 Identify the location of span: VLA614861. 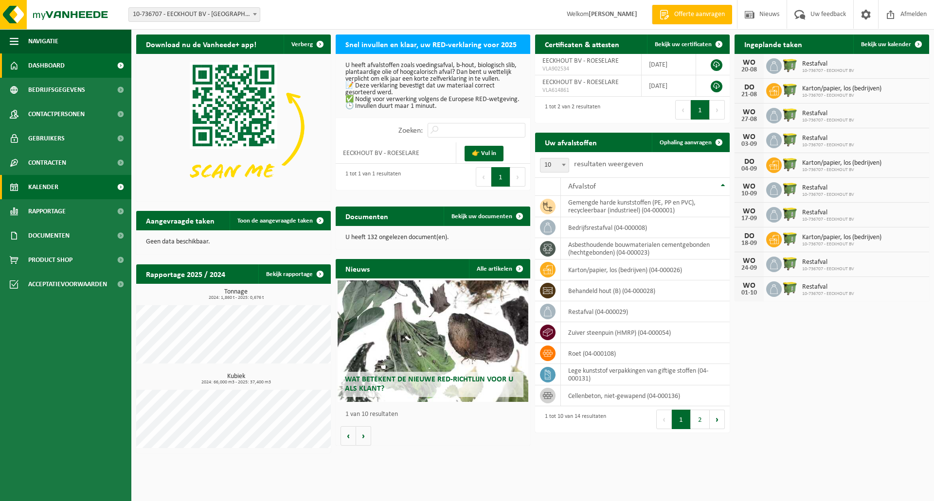
(588, 90).